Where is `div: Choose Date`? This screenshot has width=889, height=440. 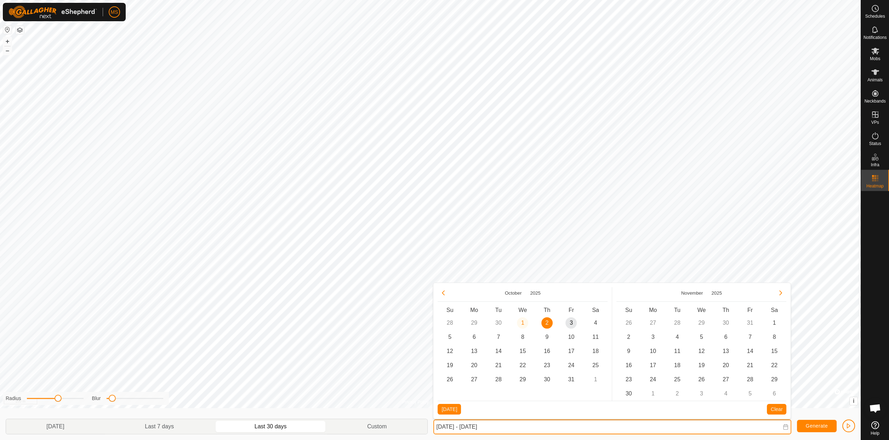 div: Choose Date is located at coordinates (612, 351).